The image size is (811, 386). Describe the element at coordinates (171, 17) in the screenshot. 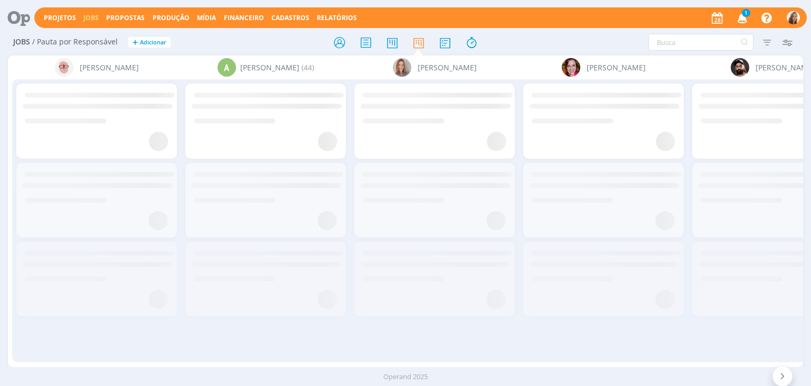

I see `a: Produção` at that location.